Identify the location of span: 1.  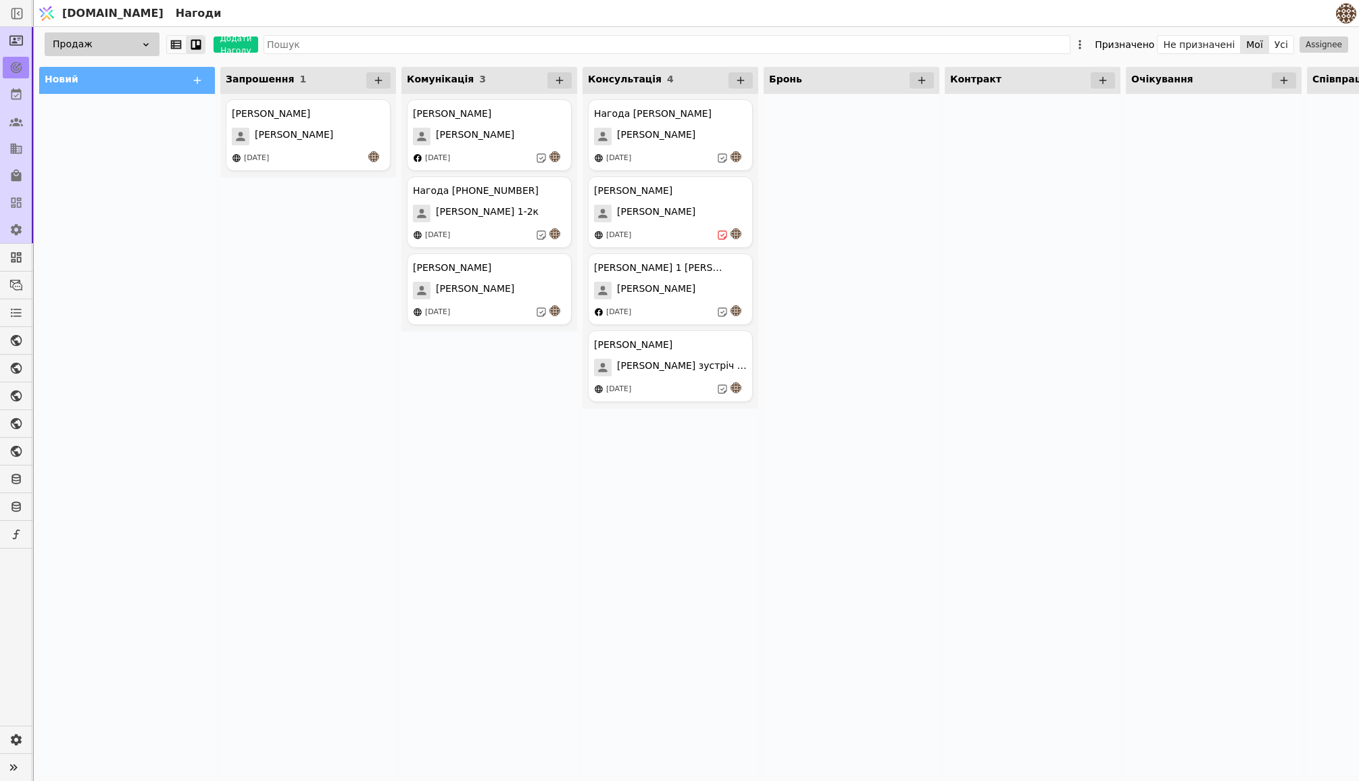
(303, 79).